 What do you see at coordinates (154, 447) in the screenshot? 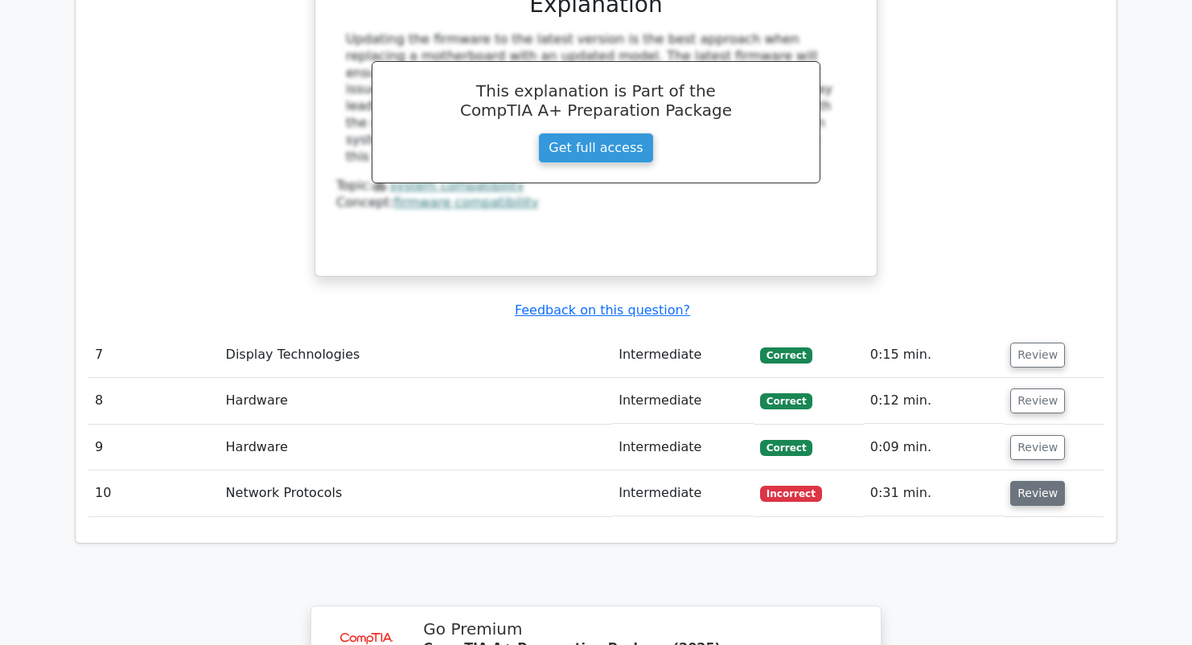
I see `td: 9` at bounding box center [154, 447].